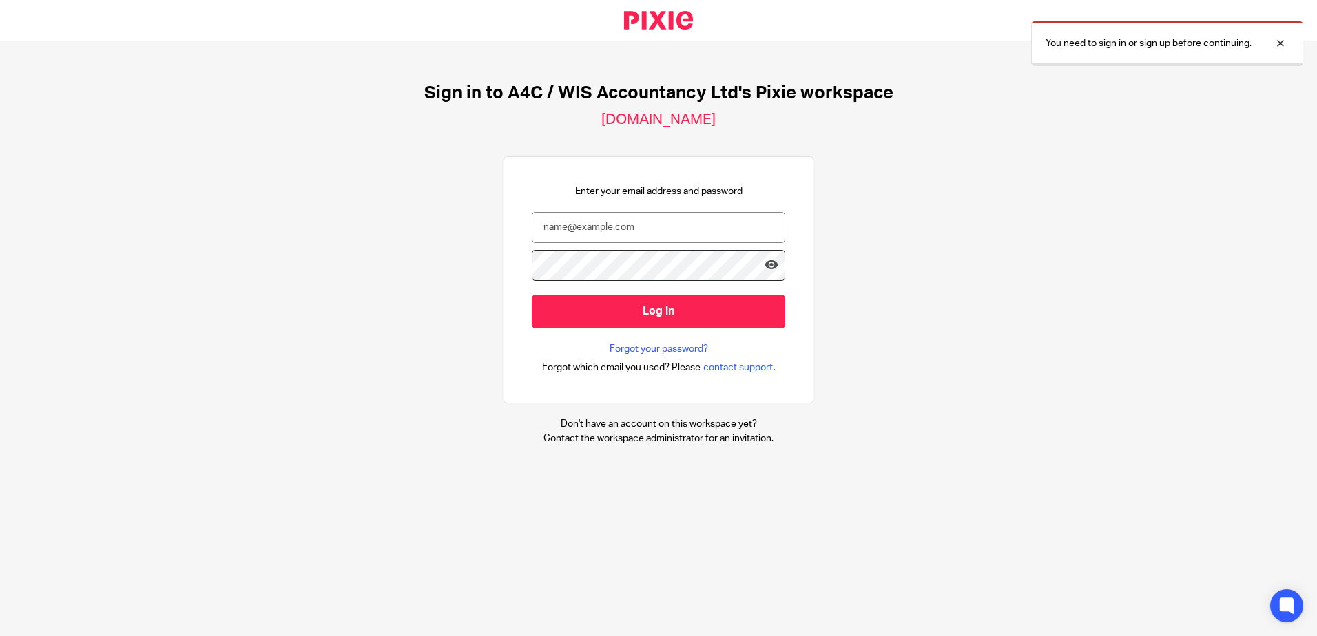  Describe the element at coordinates (658, 439) in the screenshot. I see `p: Contact the workspace administrator for an invitation.` at that location.